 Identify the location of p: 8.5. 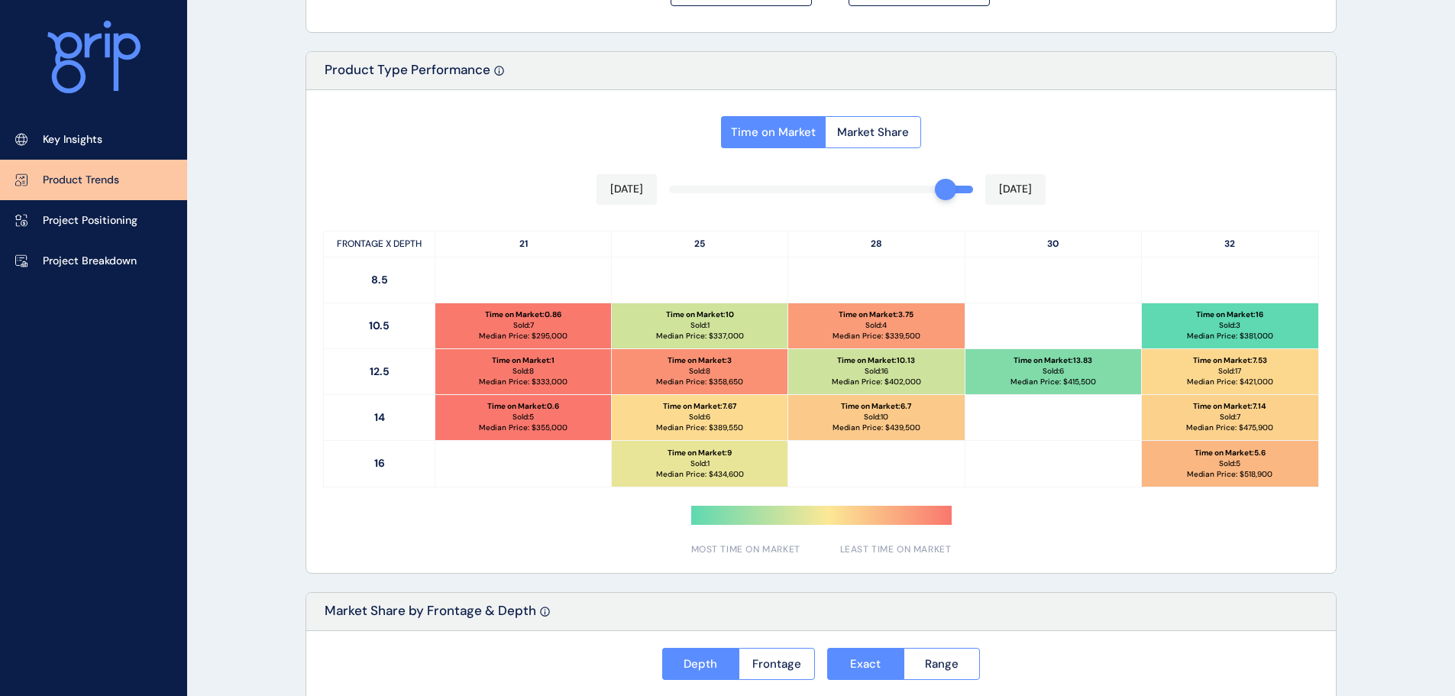
(380, 280).